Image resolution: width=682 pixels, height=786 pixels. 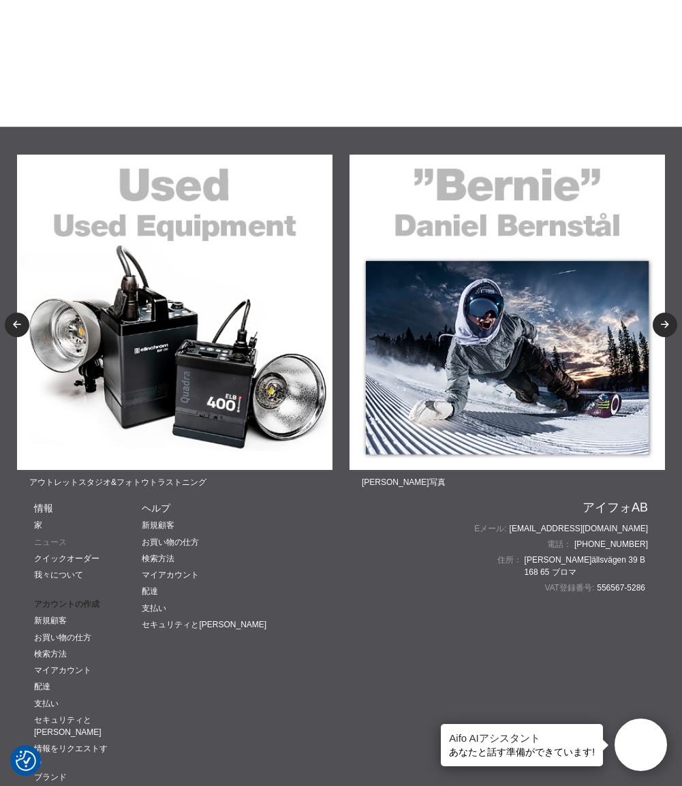 I want to click on span: 住所：, so click(x=511, y=560).